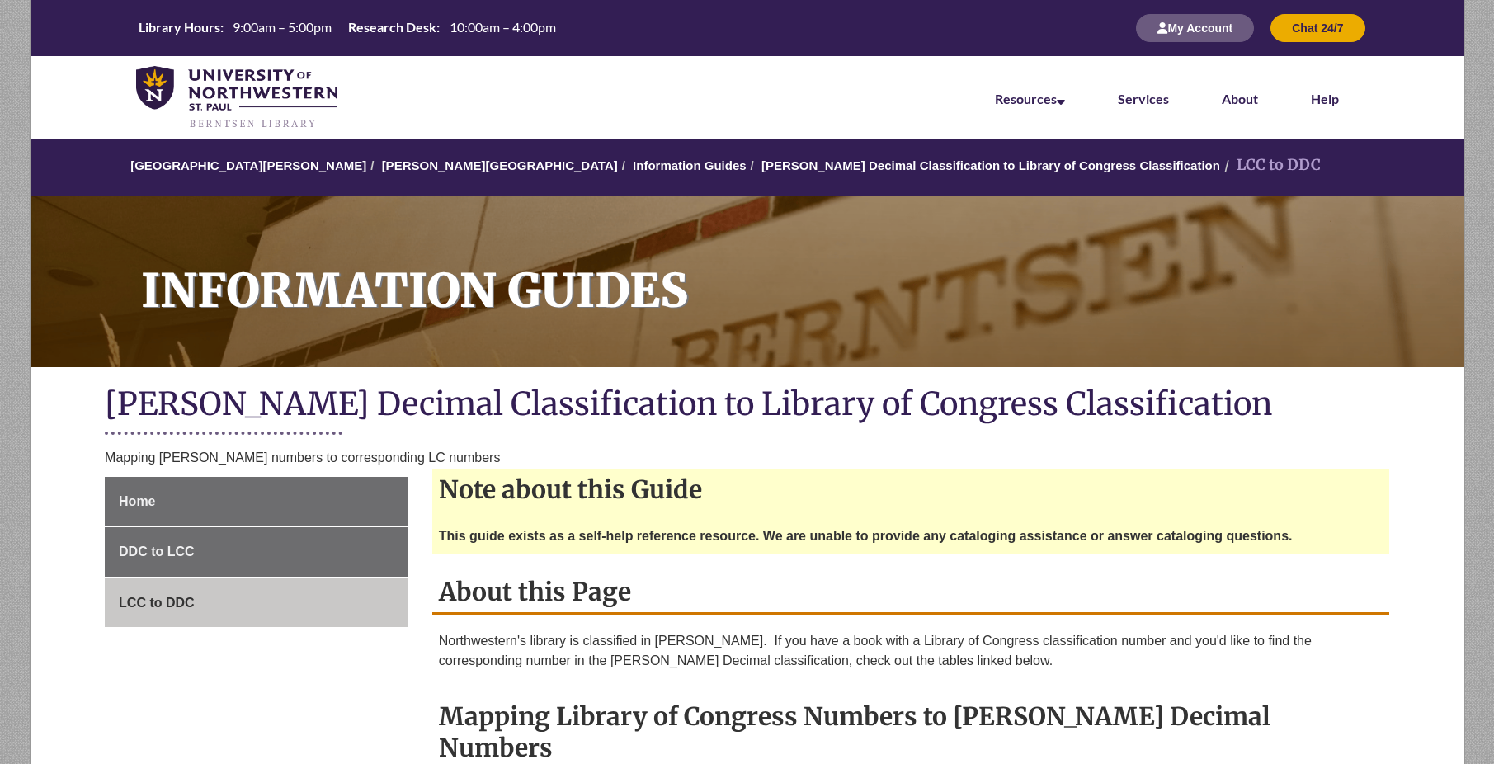  Describe the element at coordinates (1270, 165) in the screenshot. I see `li: LCC to DDC` at that location.